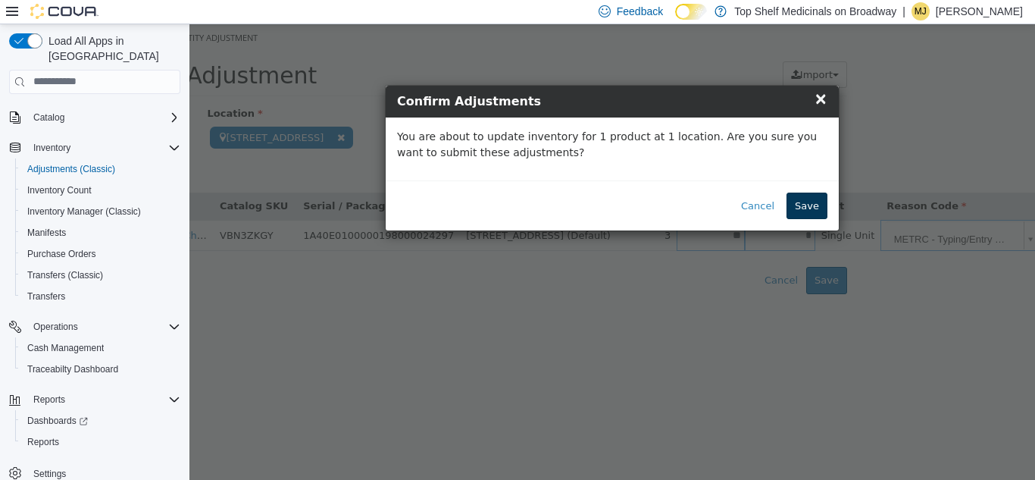 The height and width of the screenshot is (480, 1035). What do you see at coordinates (101, 369) in the screenshot?
I see `button: Traceabilty Dashboard` at bounding box center [101, 369].